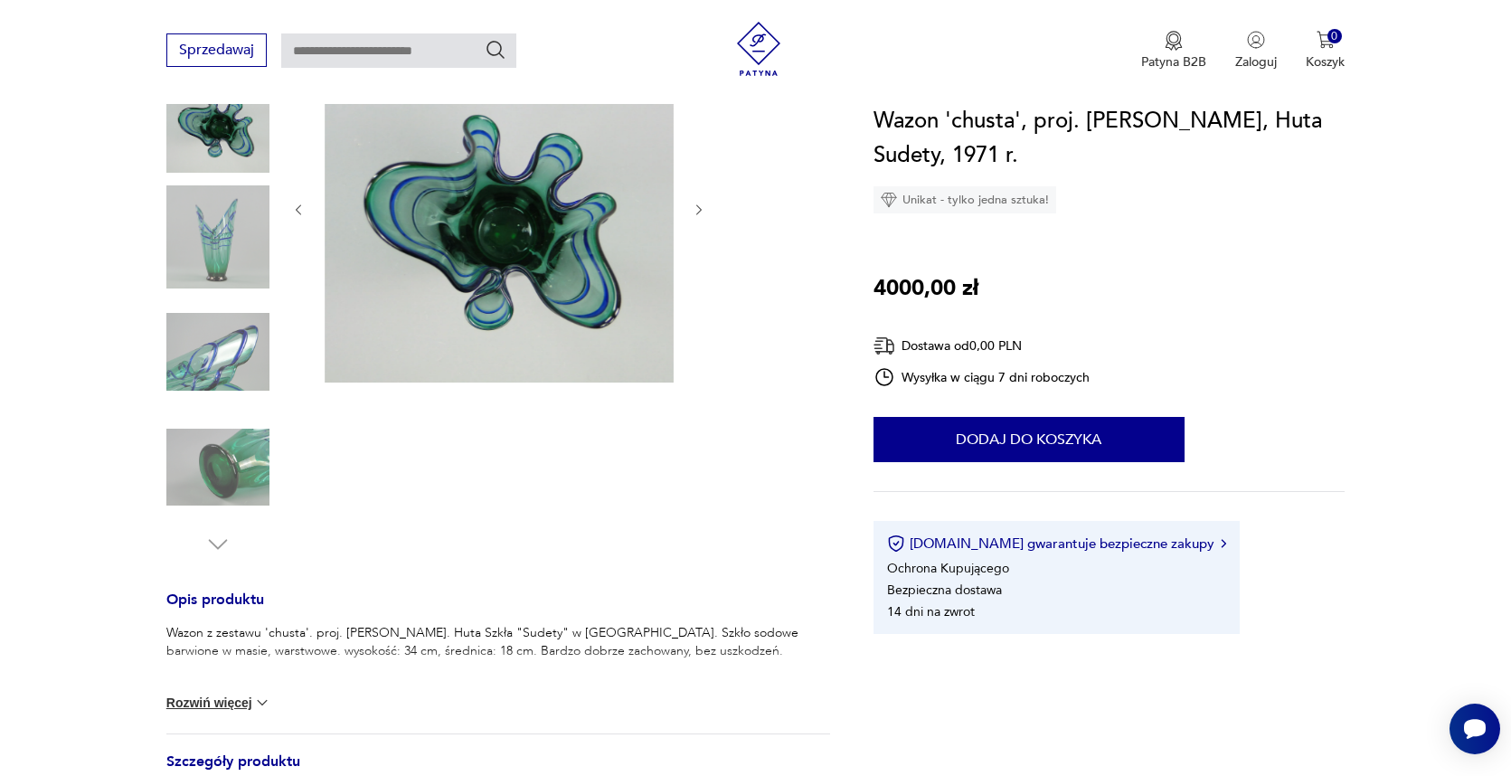 The image size is (1511, 776). What do you see at coordinates (1174, 51) in the screenshot?
I see `button: Patyna B2B` at bounding box center [1174, 51].